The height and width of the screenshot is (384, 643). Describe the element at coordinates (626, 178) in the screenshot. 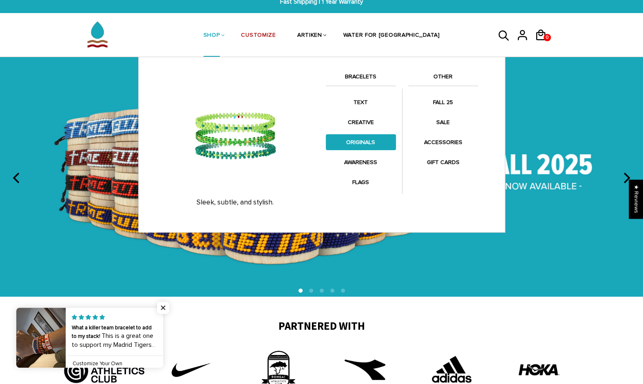

I see `button: next` at that location.